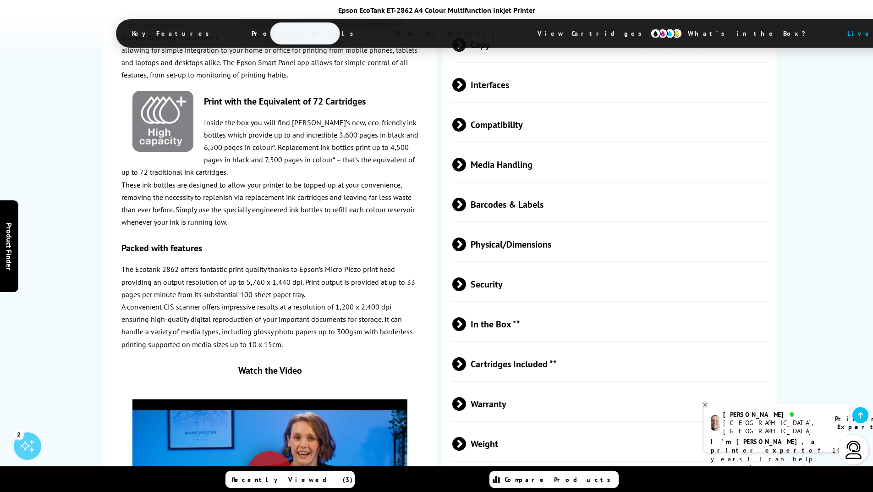  Describe the element at coordinates (751, 33) in the screenshot. I see `span: What’s in the Box?` at that location.